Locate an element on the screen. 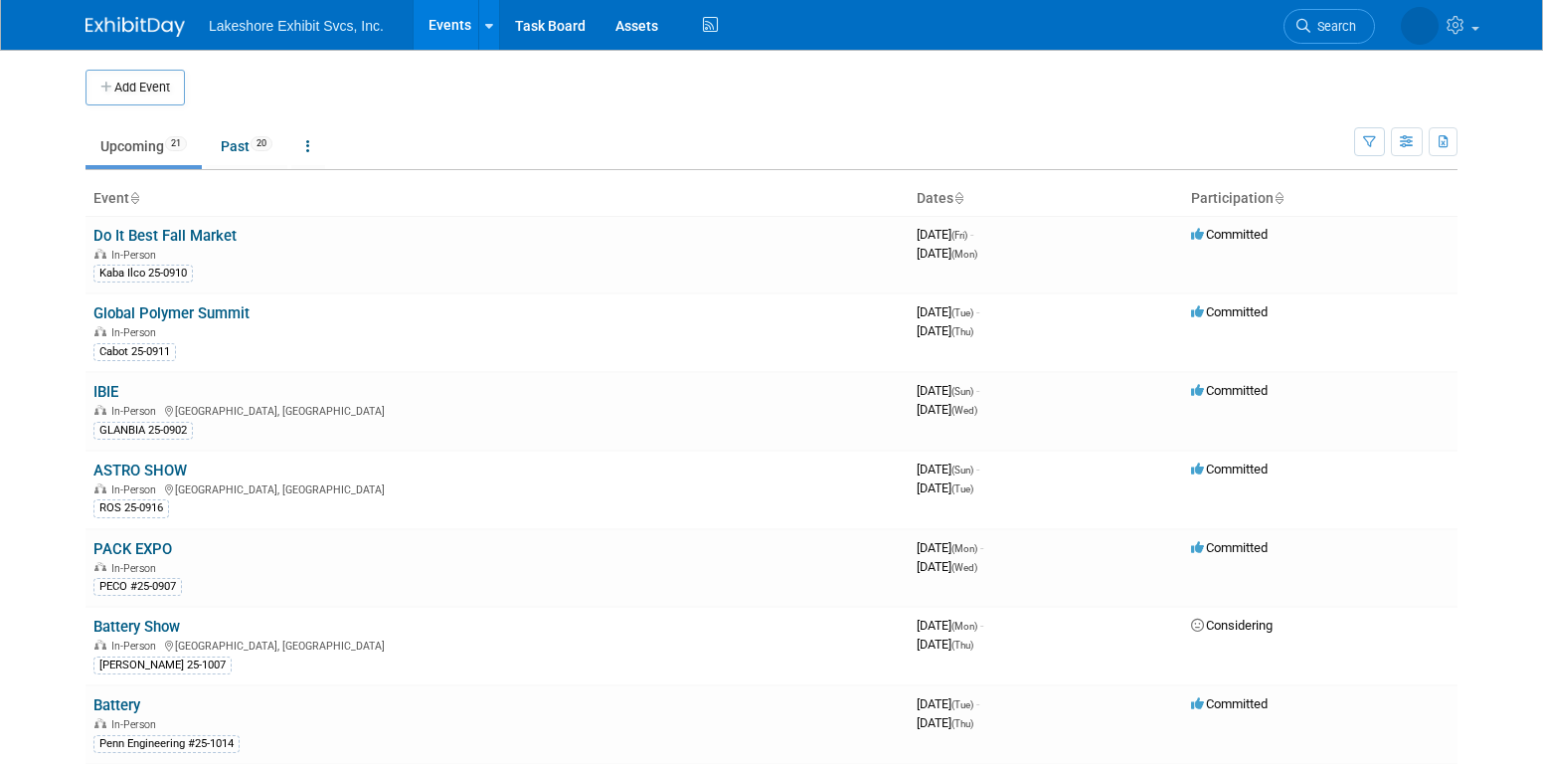 The height and width of the screenshot is (764, 1543). button: Add Event is located at coordinates (135, 88).